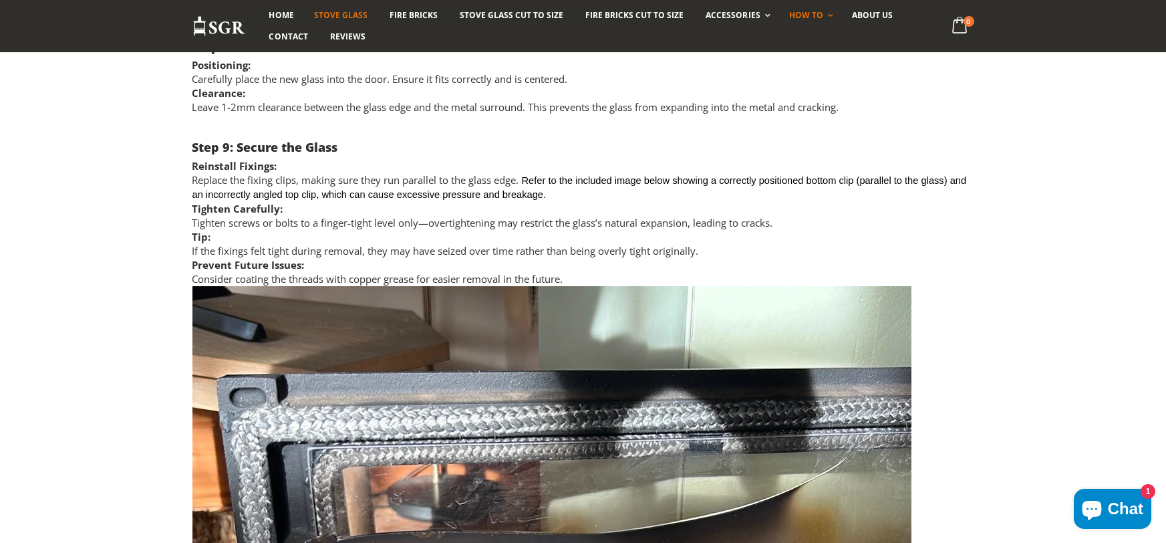 Image resolution: width=1166 pixels, height=543 pixels. I want to click on span: Fire Bricks, so click(414, 15).